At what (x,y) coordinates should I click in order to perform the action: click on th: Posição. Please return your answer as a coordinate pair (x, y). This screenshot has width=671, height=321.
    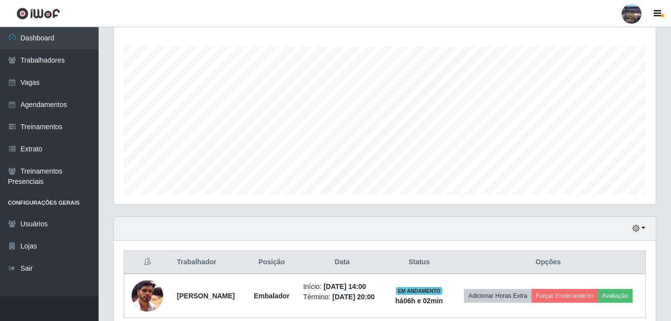
    Looking at the image, I should click on (272, 262).